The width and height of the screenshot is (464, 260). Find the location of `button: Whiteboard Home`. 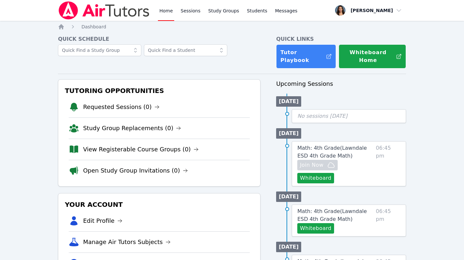

button: Whiteboard Home is located at coordinates (372, 56).